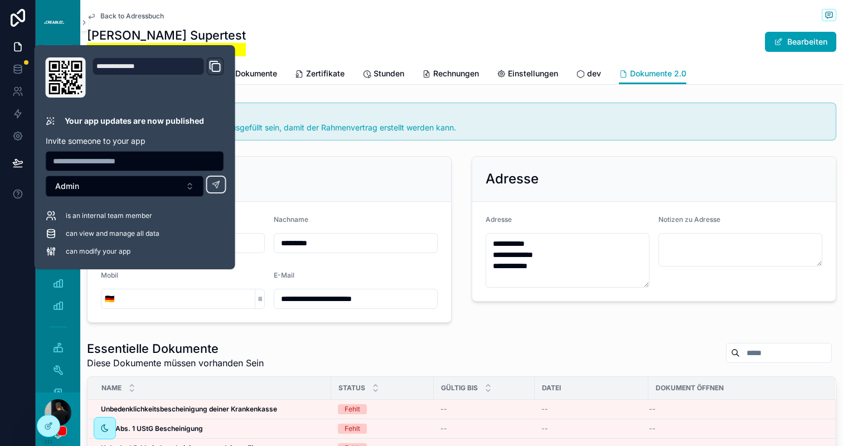 This screenshot has width=843, height=446. What do you see at coordinates (109, 216) in the screenshot?
I see `span: is an internal team member` at bounding box center [109, 216].